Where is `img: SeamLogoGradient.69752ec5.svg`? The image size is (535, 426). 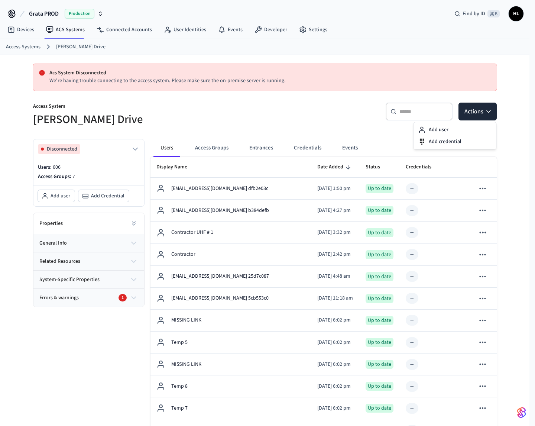 img: SeamLogoGradient.69752ec5.svg is located at coordinates (521, 412).